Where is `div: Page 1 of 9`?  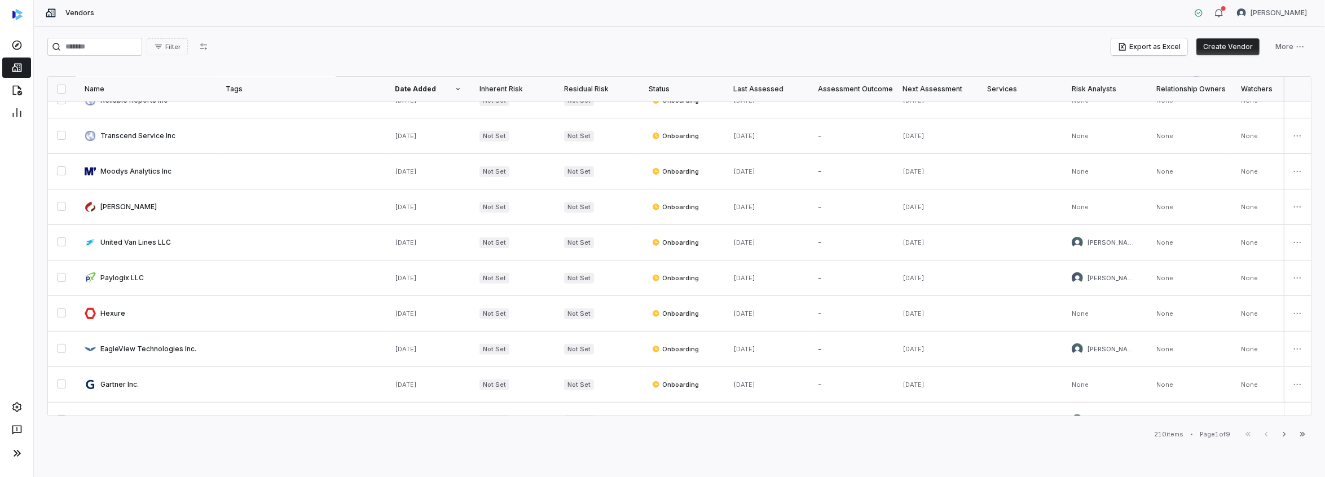 div: Page 1 of 9 is located at coordinates (1215, 434).